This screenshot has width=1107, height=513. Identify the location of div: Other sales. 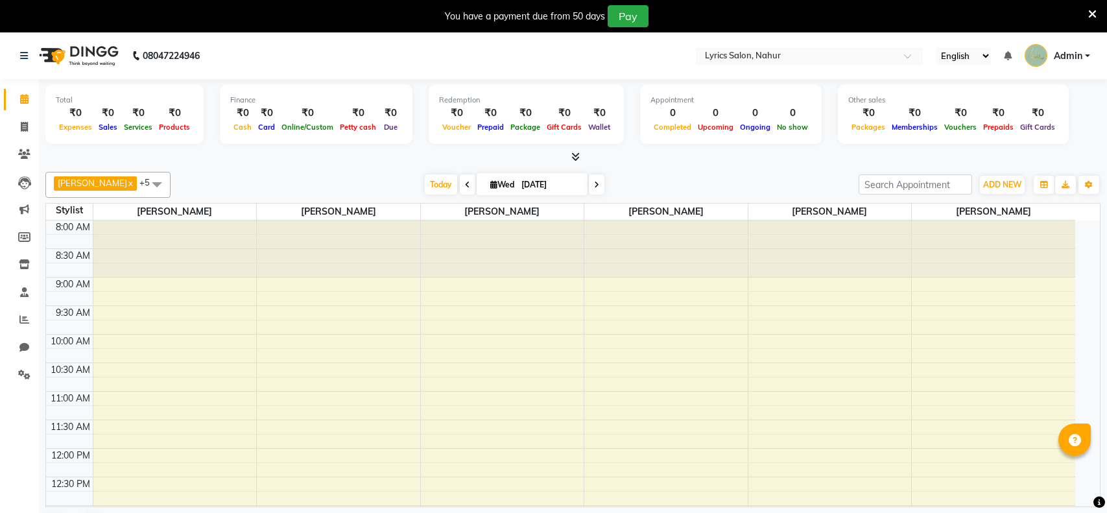
(954, 100).